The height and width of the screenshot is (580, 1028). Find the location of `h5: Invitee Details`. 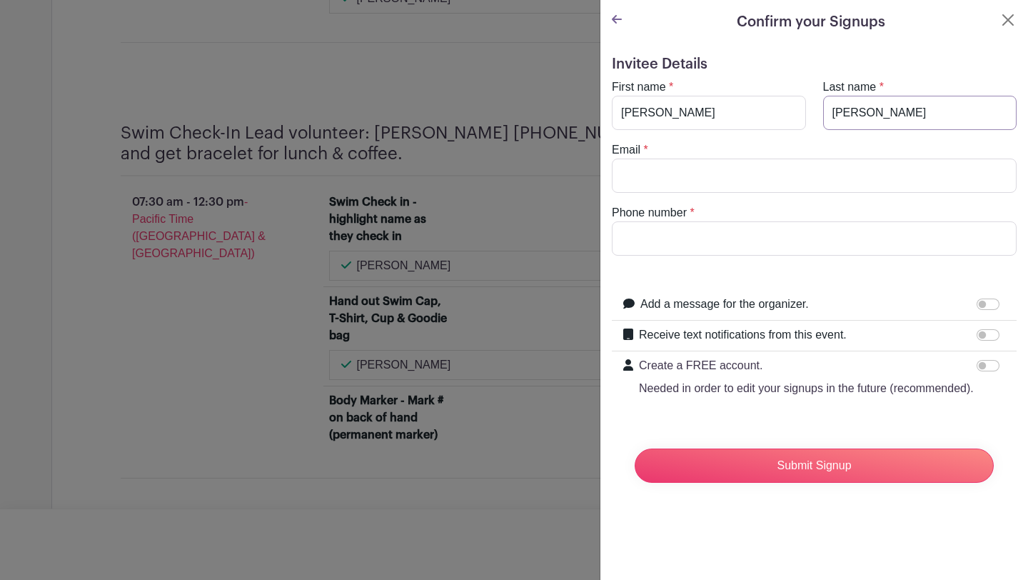

h5: Invitee Details is located at coordinates (814, 64).